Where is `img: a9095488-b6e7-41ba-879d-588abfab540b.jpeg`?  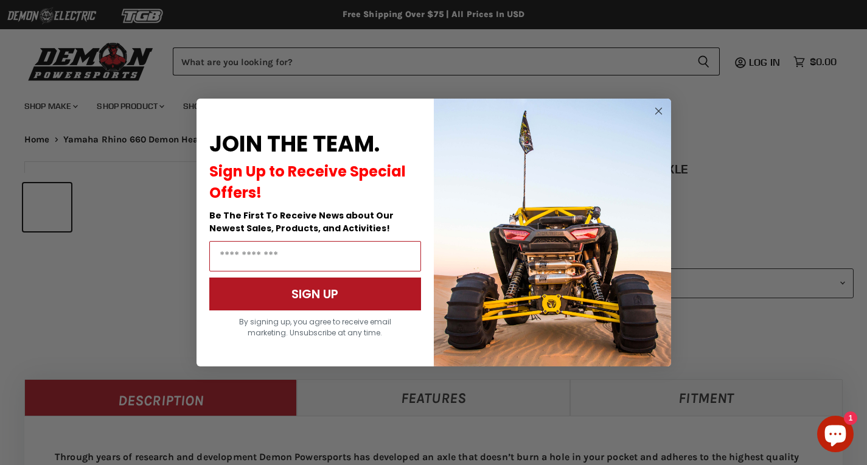 img: a9095488-b6e7-41ba-879d-588abfab540b.jpeg is located at coordinates (552, 232).